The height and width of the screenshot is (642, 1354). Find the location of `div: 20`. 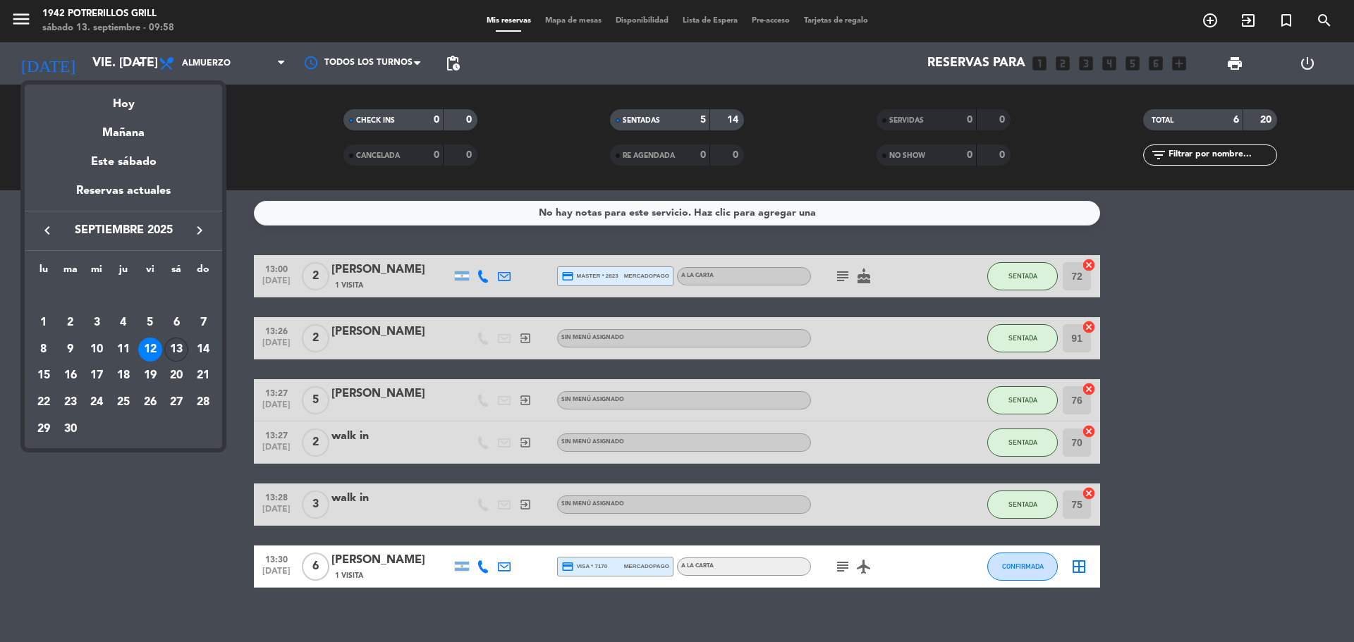

div: 20 is located at coordinates (176, 376).